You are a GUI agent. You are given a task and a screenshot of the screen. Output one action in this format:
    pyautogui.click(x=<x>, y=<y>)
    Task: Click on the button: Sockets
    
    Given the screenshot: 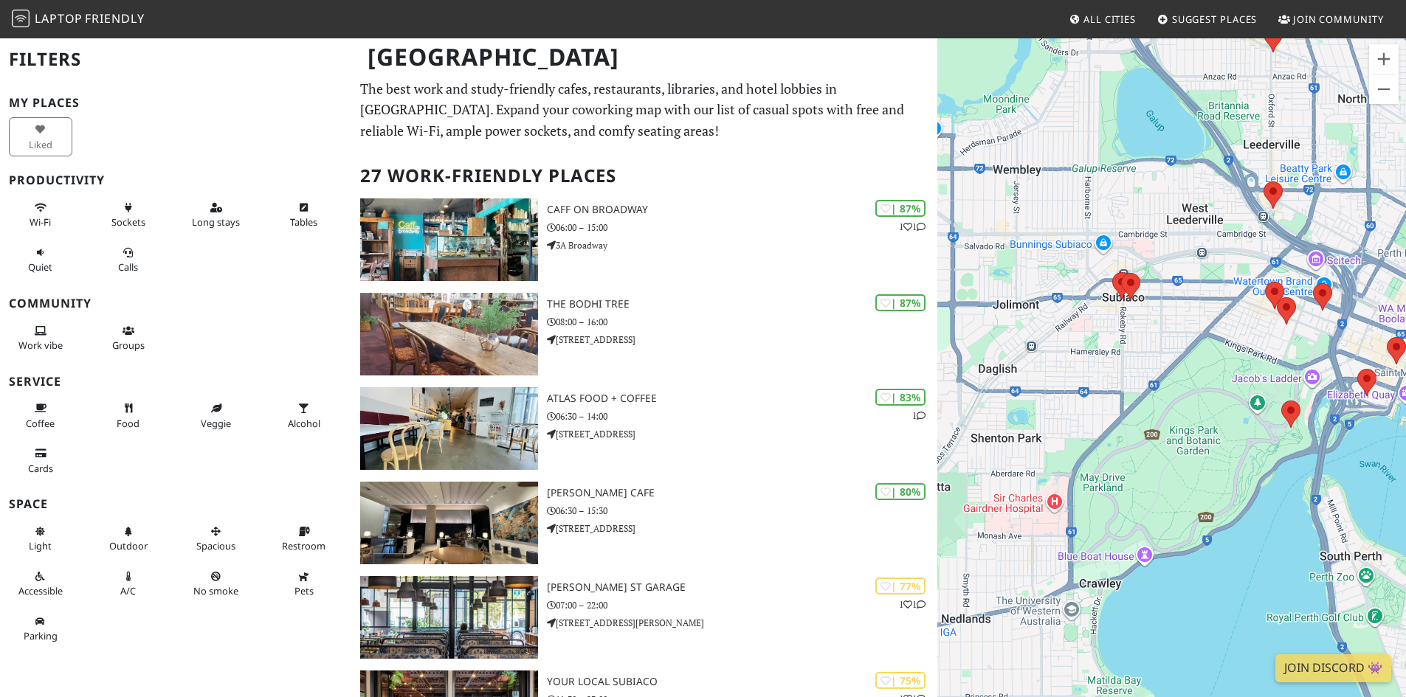 What is the action you would take?
    pyautogui.click(x=128, y=215)
    